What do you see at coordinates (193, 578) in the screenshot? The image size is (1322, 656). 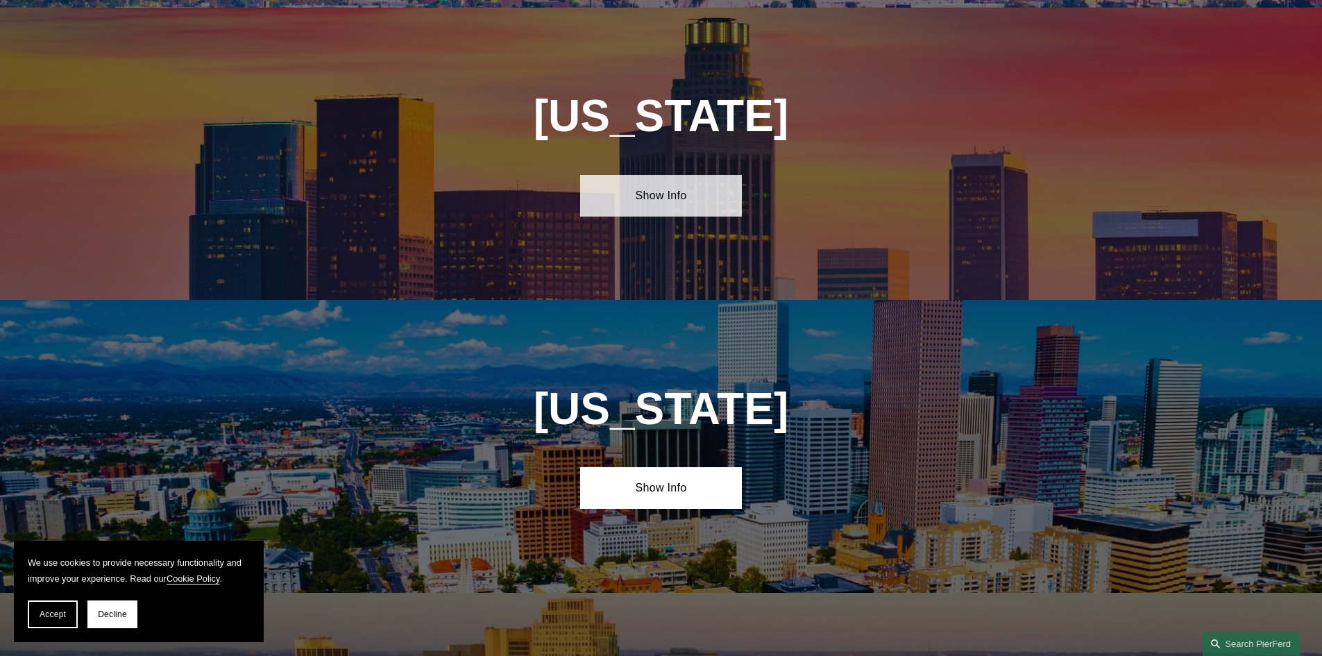 I see `a: Cookie Policy` at bounding box center [193, 578].